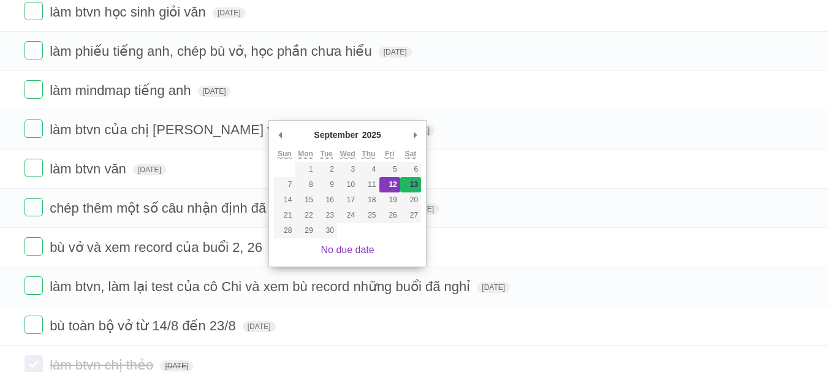  I want to click on span: bù vở và xem record của buổi 2, 26, so click(158, 247).